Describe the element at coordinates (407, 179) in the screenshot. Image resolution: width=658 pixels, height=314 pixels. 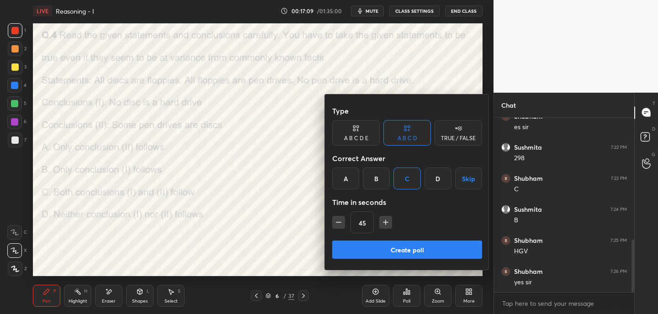
I see `div: C` at that location.